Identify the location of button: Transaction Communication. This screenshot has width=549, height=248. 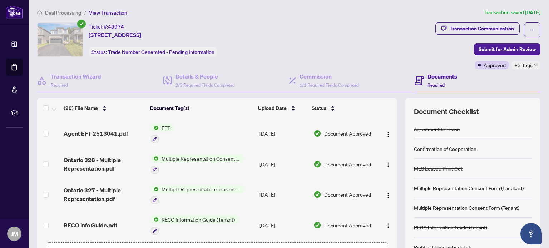
(477, 29).